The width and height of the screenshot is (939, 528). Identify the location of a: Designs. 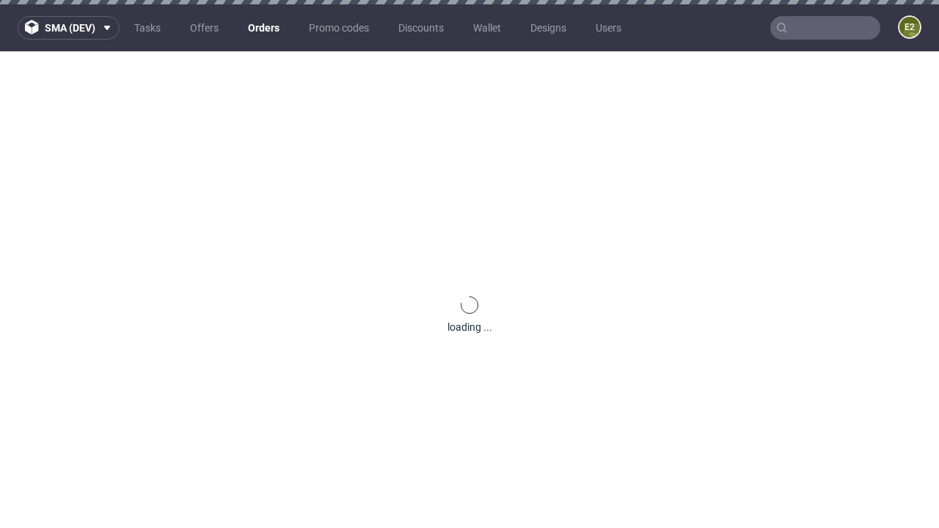
(548, 28).